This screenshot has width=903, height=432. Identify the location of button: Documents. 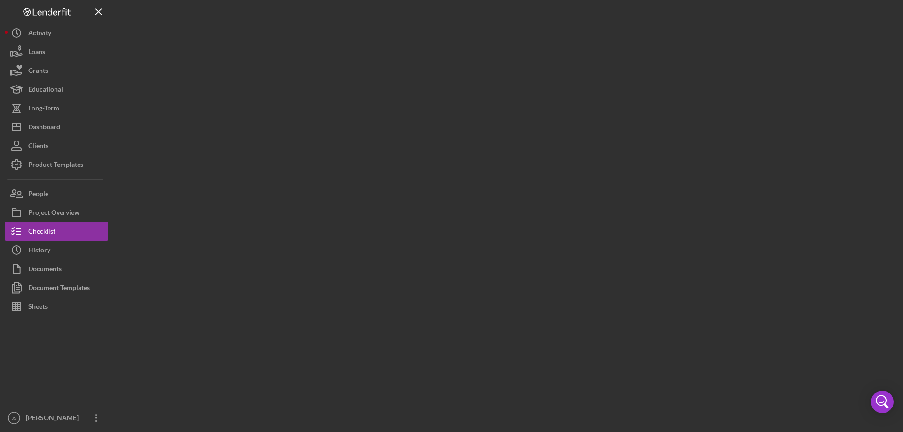
(56, 269).